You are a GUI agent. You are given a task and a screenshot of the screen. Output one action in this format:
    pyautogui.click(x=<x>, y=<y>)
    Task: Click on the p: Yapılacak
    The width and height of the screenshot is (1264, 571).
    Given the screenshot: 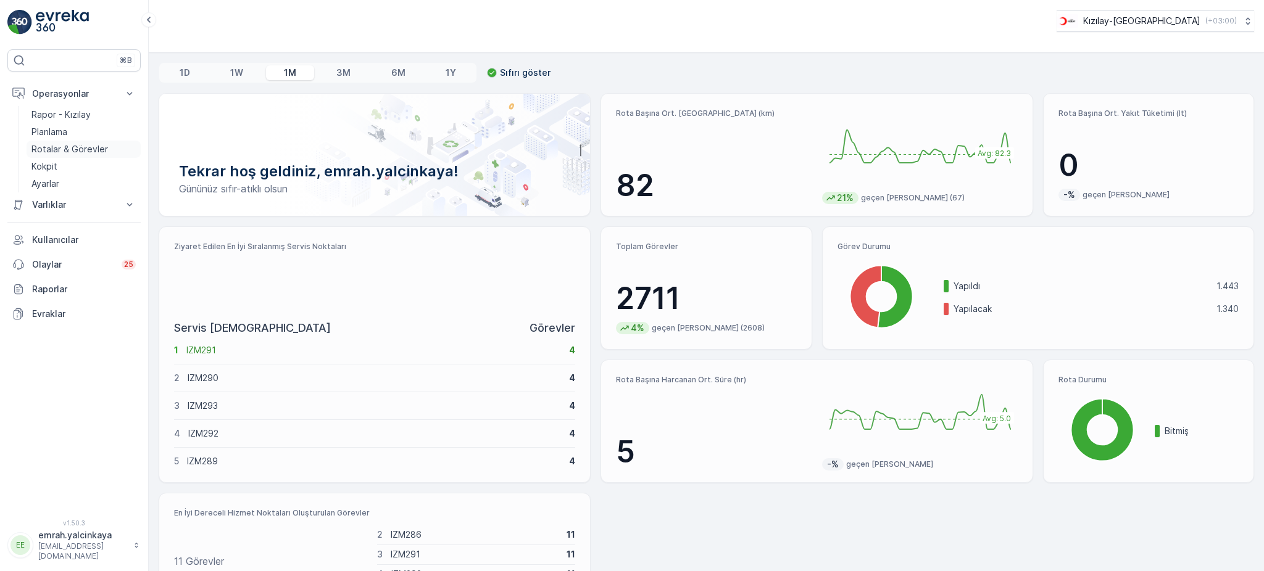 What is the action you would take?
    pyautogui.click(x=1080, y=309)
    